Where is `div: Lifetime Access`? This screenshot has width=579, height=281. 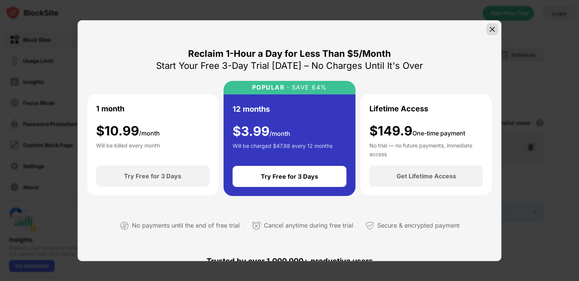
div: Lifetime Access is located at coordinates (398, 109).